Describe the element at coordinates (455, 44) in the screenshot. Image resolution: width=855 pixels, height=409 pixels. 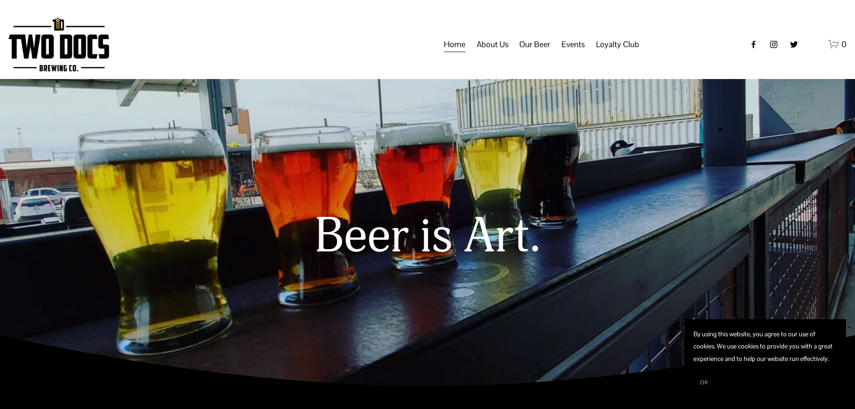
I see `a: Home` at that location.